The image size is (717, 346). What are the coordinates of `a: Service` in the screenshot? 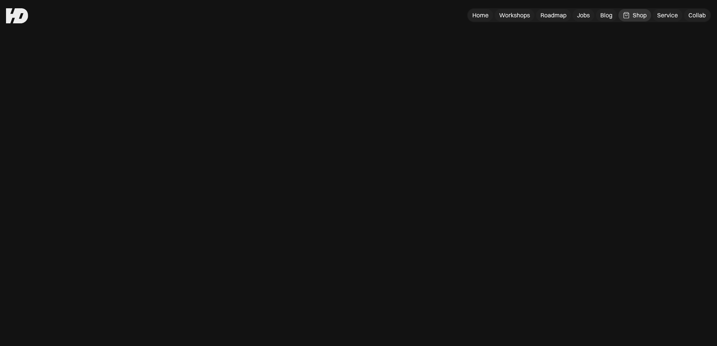 It's located at (667, 15).